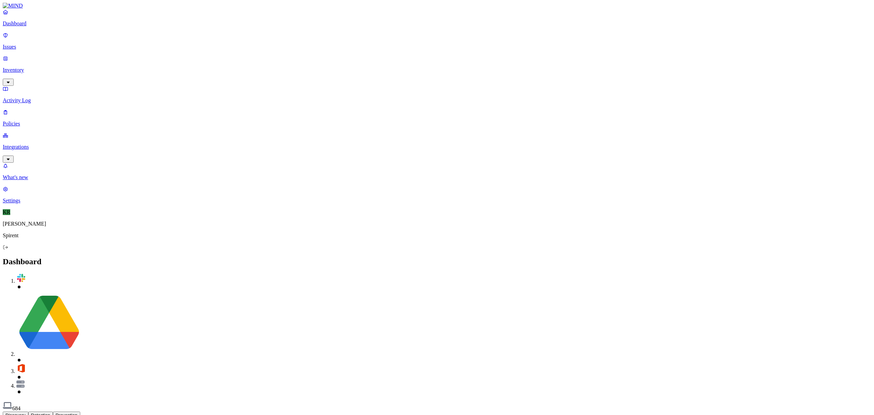 The height and width of the screenshot is (415, 874). Describe the element at coordinates (437, 118) in the screenshot. I see `a: Policies` at that location.